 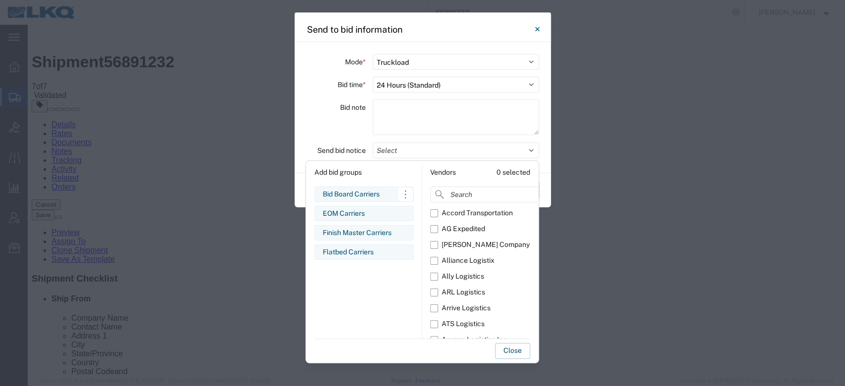 What do you see at coordinates (538, 29) in the screenshot?
I see `button: Close` at bounding box center [538, 29].